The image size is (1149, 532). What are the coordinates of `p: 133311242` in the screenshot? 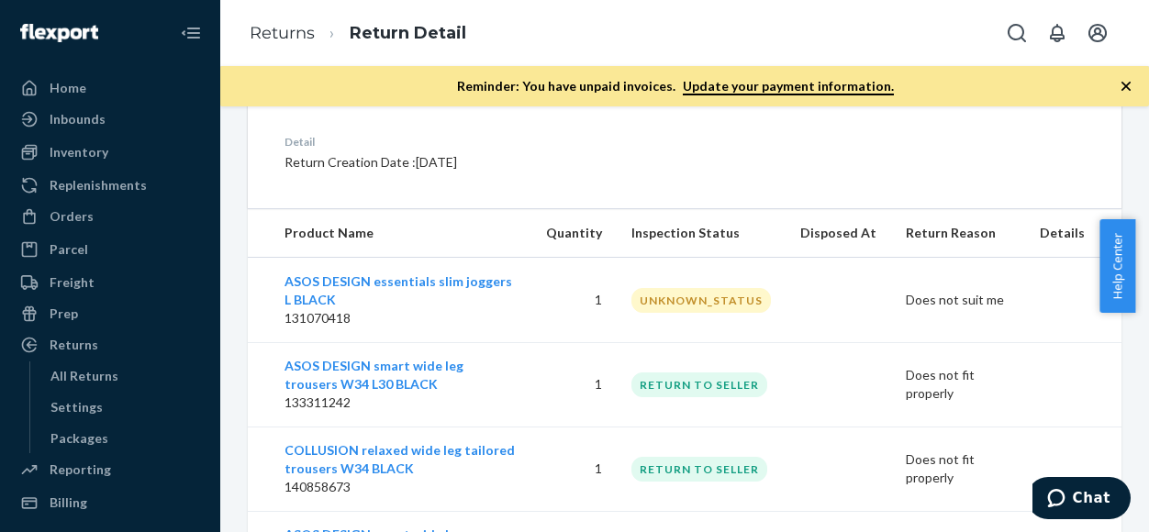 It's located at (400, 403).